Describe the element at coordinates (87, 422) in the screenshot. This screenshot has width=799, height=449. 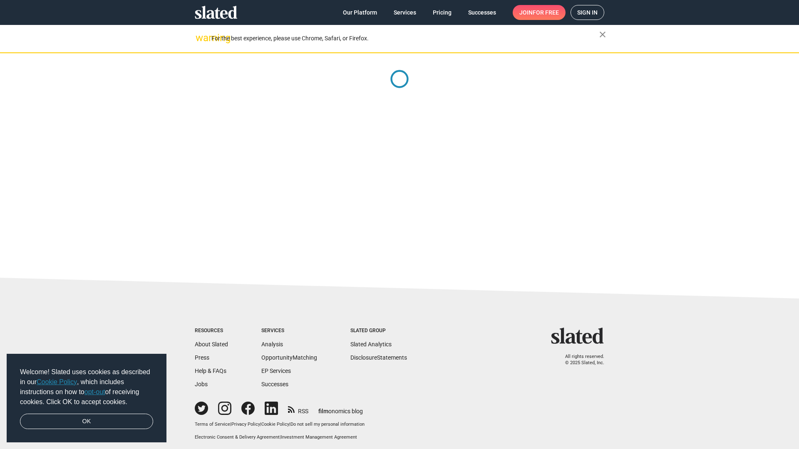
I see `a: dismiss cookie message` at that location.